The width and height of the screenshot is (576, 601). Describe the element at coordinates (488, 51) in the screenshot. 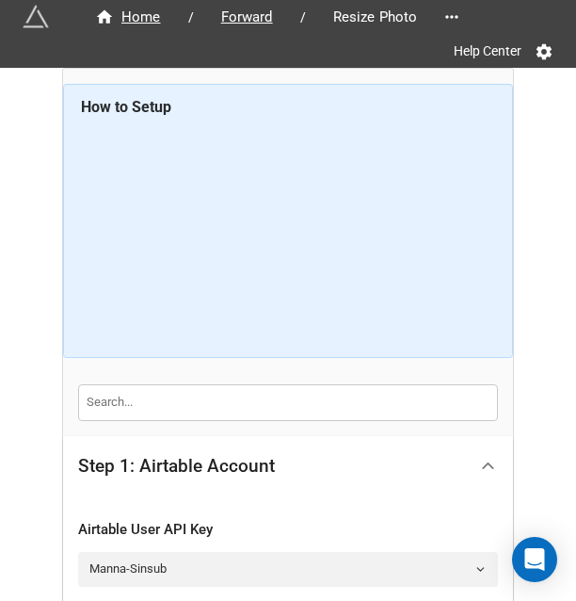

I see `a: Help Center` at that location.